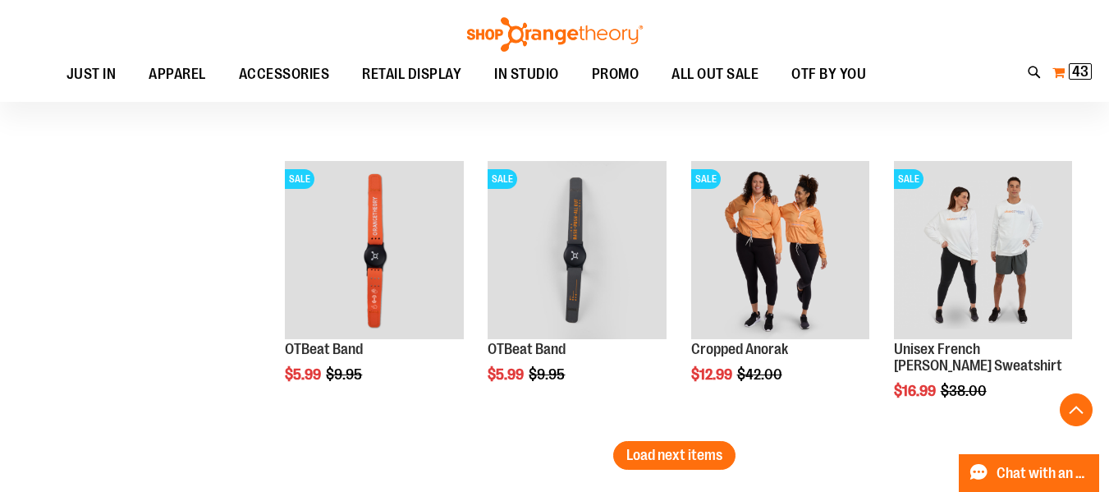  I want to click on span: $12.99, so click(713, 374).